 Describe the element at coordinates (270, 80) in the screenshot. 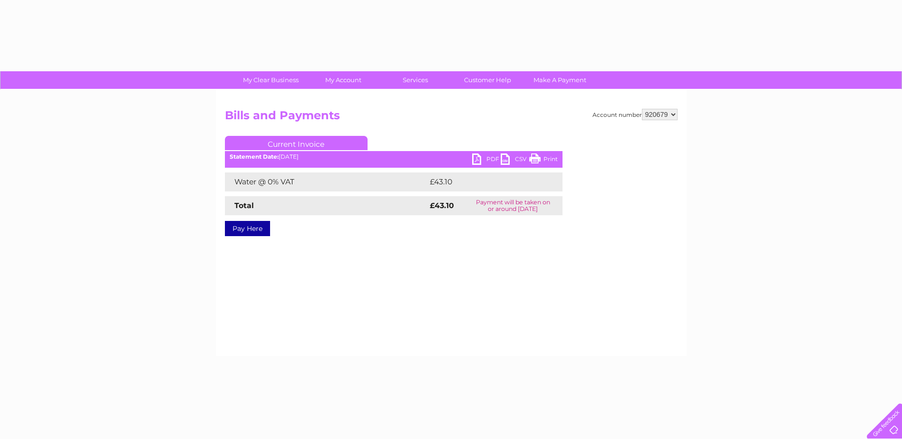

I see `a: My Clear Business` at that location.